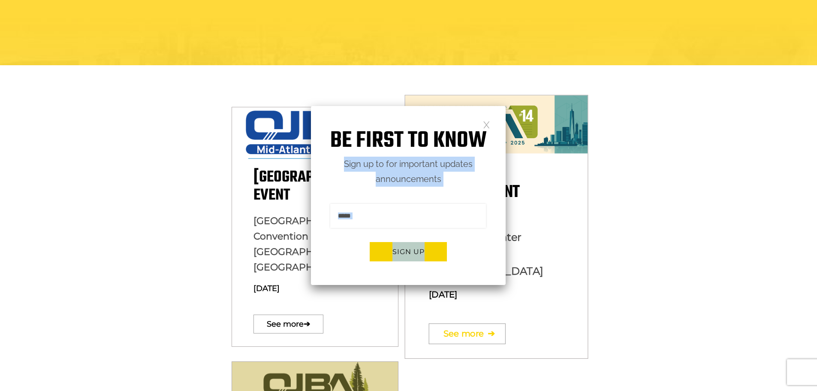 This screenshot has width=817, height=391. Describe the element at coordinates (408, 251) in the screenshot. I see `button: Sign up` at that location.